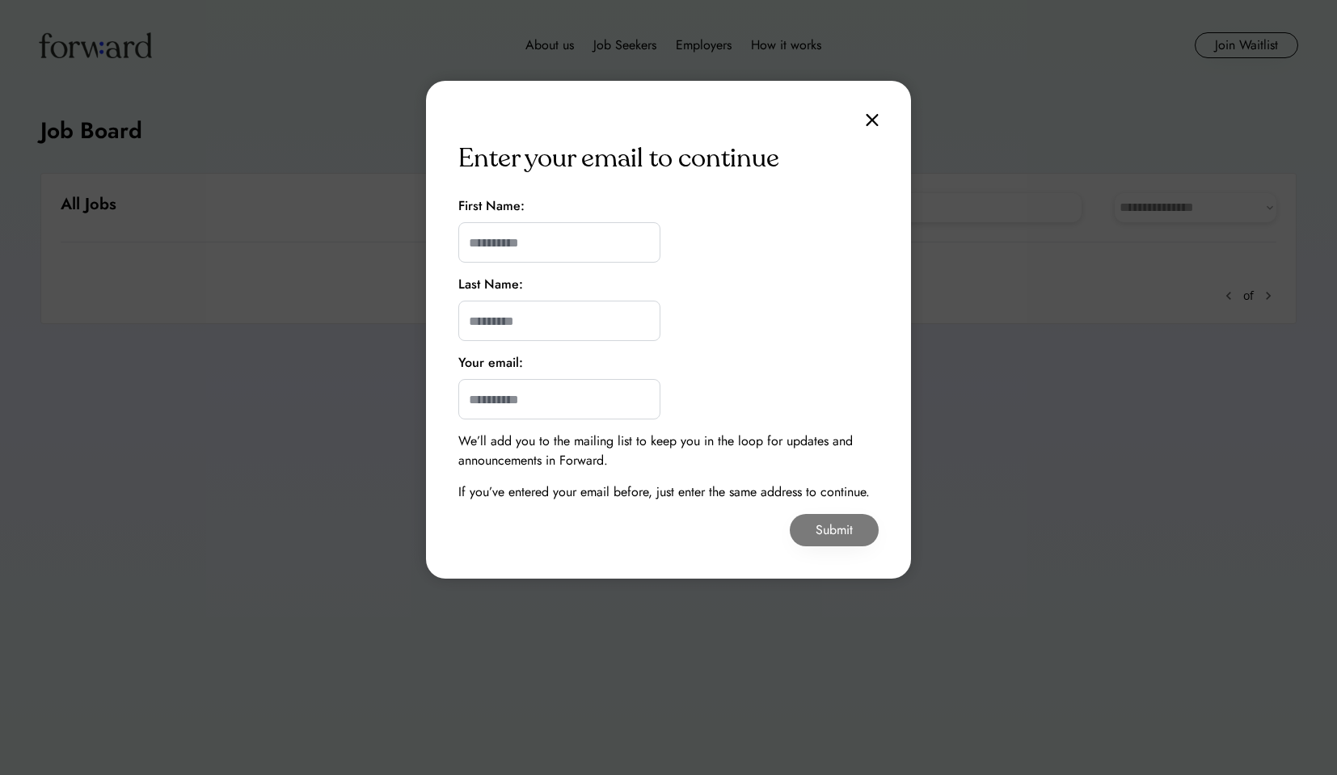 This screenshot has width=1337, height=775. Describe the element at coordinates (664, 492) in the screenshot. I see `div: If you’ve entered your email before, just enter the same address to continue.` at that location.